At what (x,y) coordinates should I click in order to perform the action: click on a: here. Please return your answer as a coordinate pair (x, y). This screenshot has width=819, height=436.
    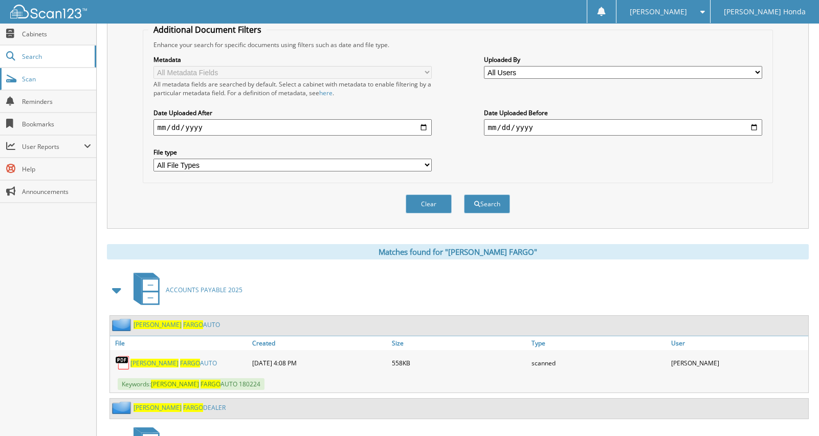
    Looking at the image, I should click on (326, 93).